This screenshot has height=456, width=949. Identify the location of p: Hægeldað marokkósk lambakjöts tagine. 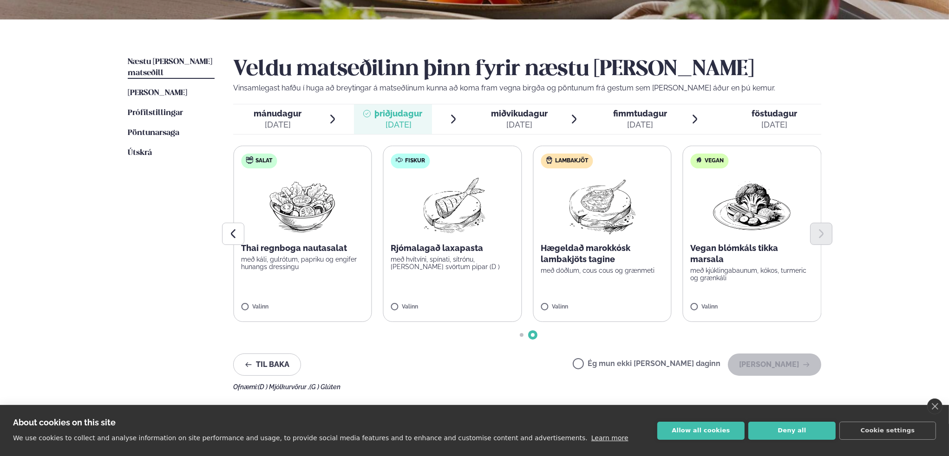
(602, 254).